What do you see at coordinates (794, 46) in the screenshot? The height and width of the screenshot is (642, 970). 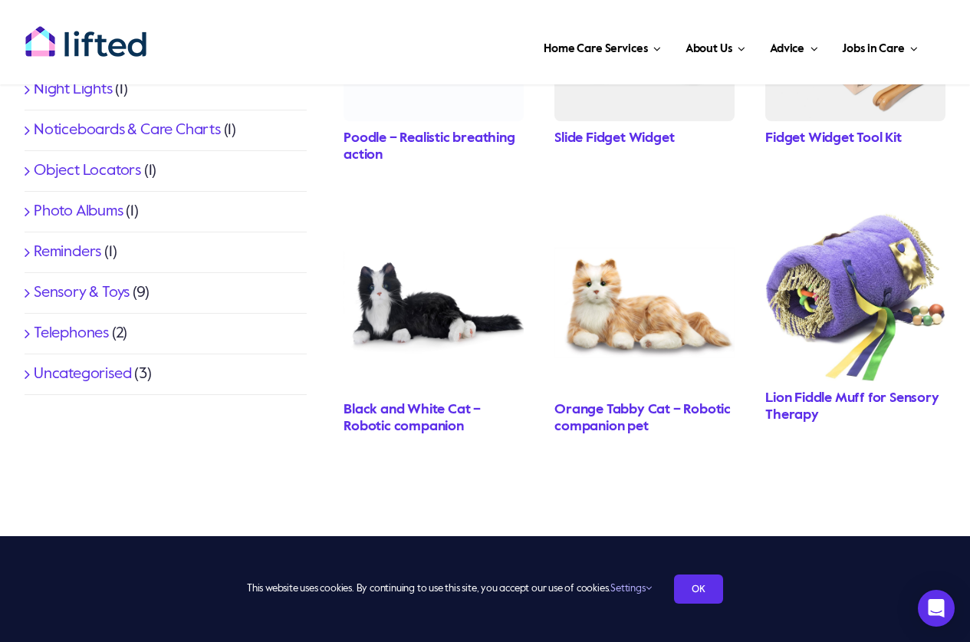 I see `a: Advice` at bounding box center [794, 46].